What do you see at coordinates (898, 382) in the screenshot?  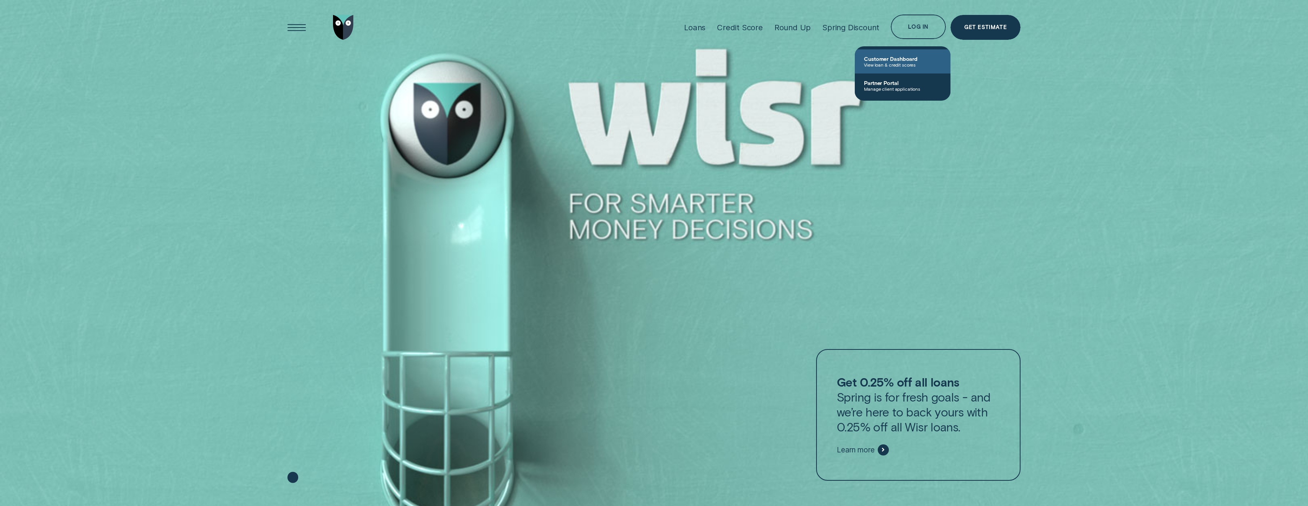 I see `strong: Get 0.25% off all loans` at bounding box center [898, 382].